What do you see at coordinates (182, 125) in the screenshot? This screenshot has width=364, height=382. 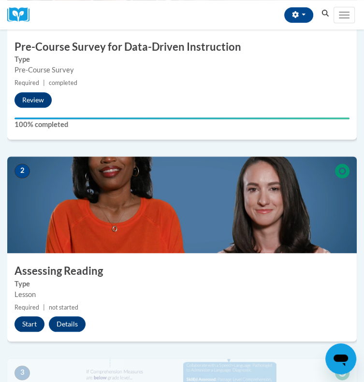 I see `label: 100% completed` at bounding box center [182, 125].